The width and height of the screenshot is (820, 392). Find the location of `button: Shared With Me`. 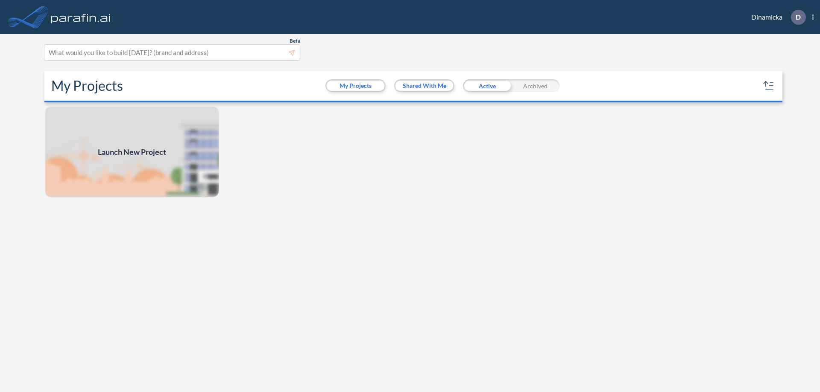

button: Shared With Me is located at coordinates (424, 86).